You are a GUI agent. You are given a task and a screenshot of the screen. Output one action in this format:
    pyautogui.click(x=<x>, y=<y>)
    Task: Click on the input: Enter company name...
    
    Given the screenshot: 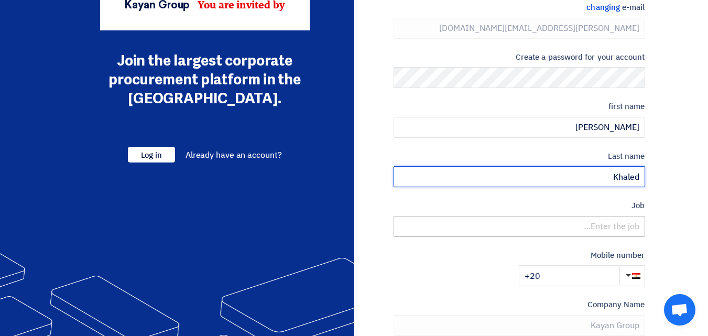 What is the action you would take?
    pyautogui.click(x=519, y=325)
    